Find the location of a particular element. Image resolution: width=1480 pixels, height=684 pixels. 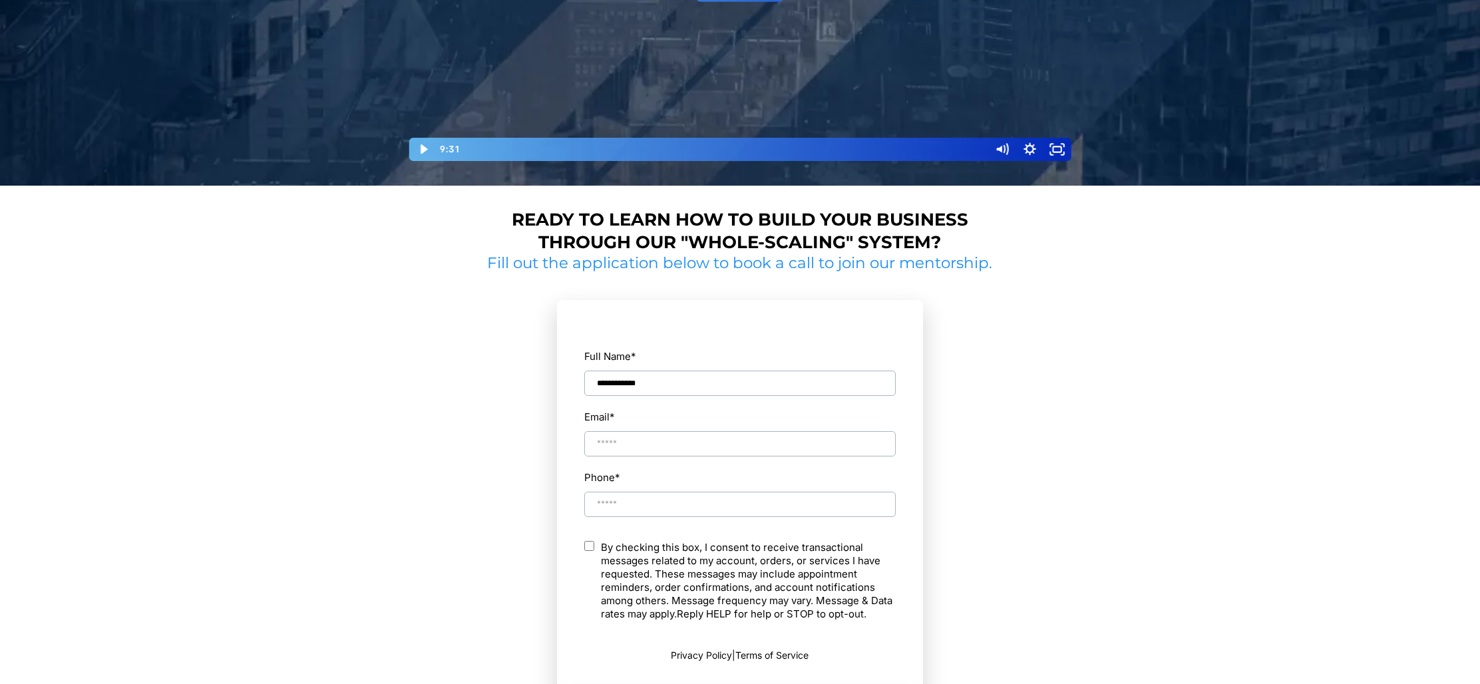

a: Privacy Policy is located at coordinates (702, 655).